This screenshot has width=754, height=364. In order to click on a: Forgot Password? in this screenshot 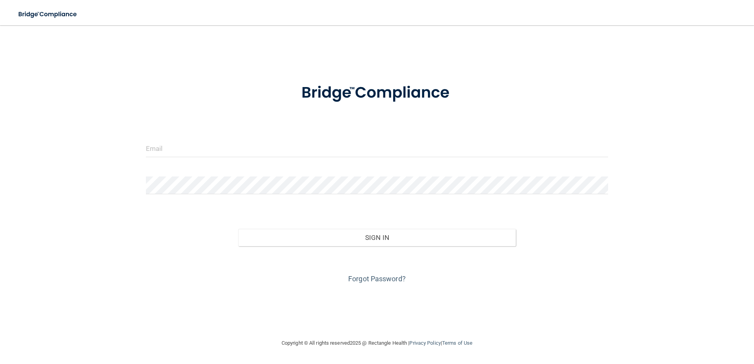, I will do `click(377, 279)`.